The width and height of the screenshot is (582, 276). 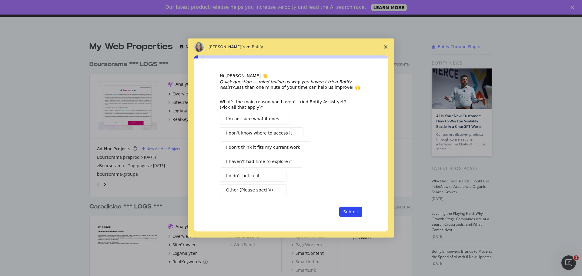 What do you see at coordinates (253, 190) in the screenshot?
I see `button: Other (Please specify)` at bounding box center [253, 190].